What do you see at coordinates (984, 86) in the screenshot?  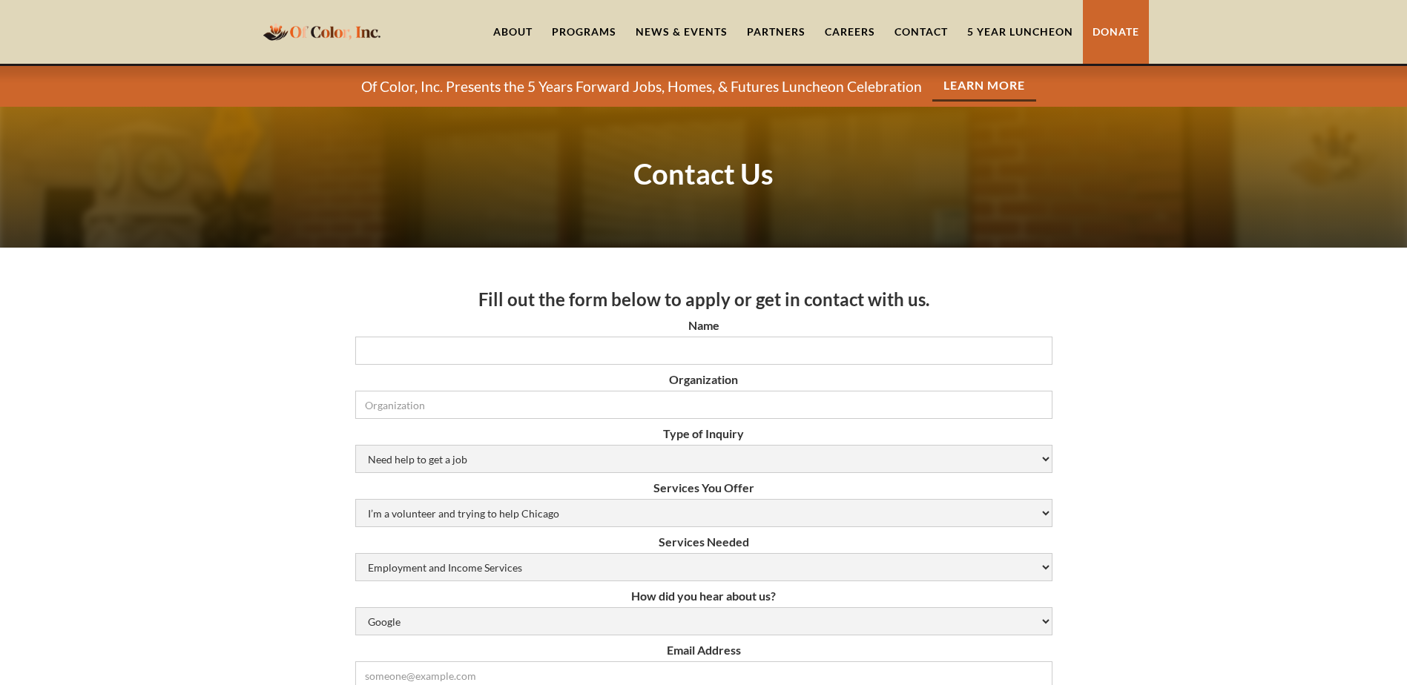 I see `a: Learn More` at bounding box center [984, 86].